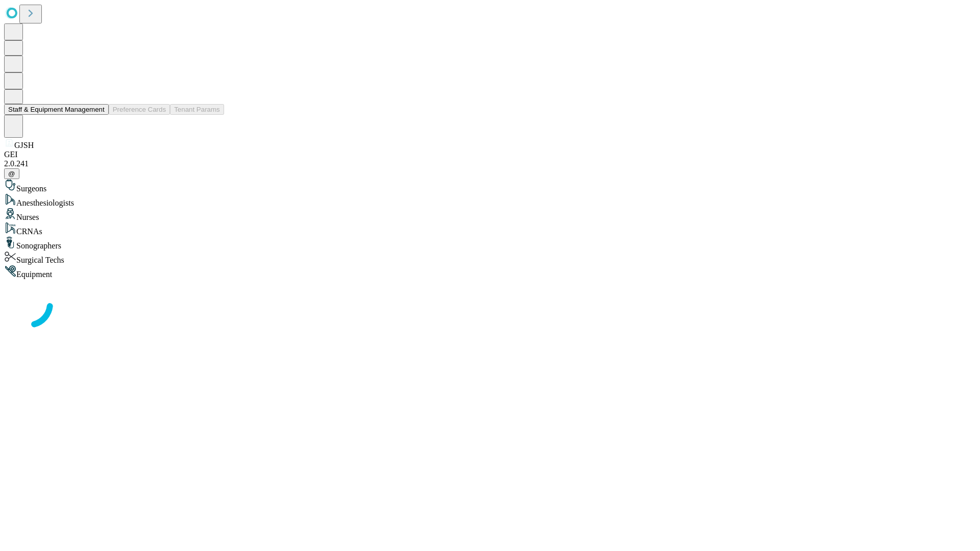 The height and width of the screenshot is (551, 980). Describe the element at coordinates (56, 109) in the screenshot. I see `button: Staff & Equipment Management` at that location.